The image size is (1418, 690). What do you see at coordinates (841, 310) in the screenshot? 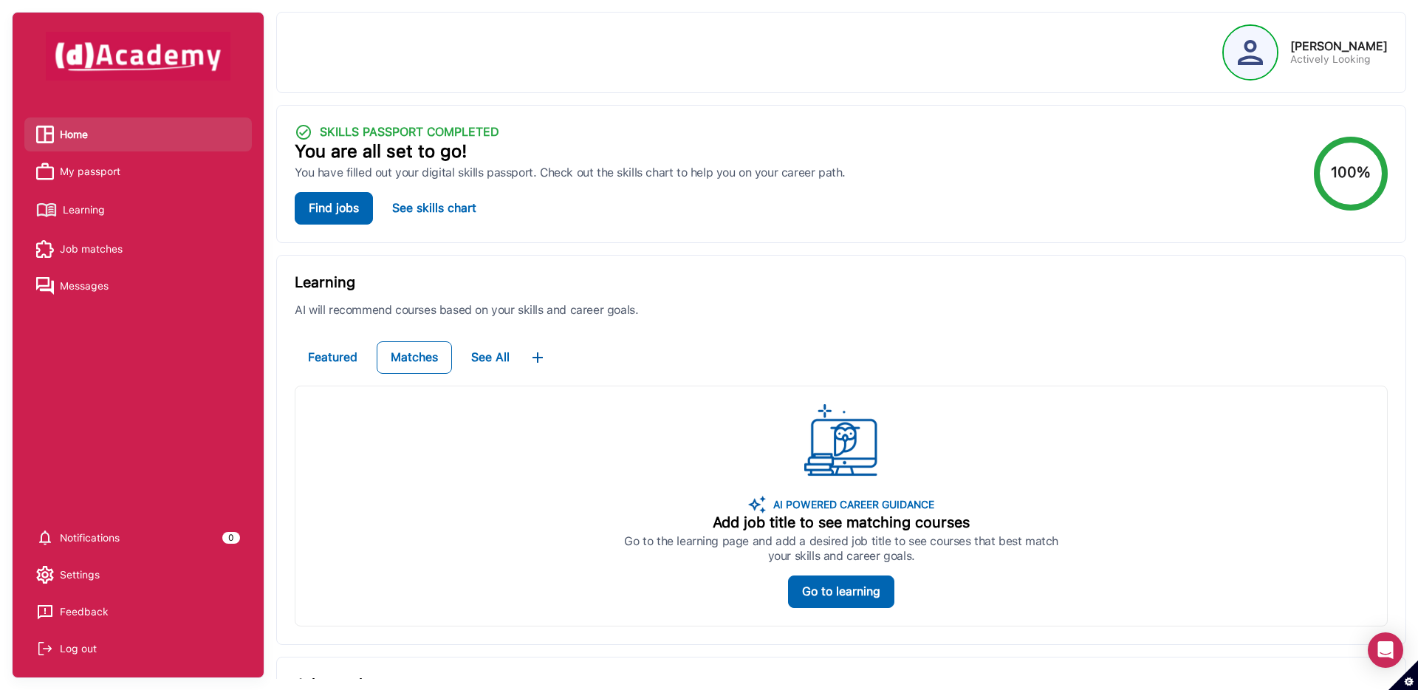
I see `p: AI will recommend courses based on your skills and career goals.` at bounding box center [841, 310].